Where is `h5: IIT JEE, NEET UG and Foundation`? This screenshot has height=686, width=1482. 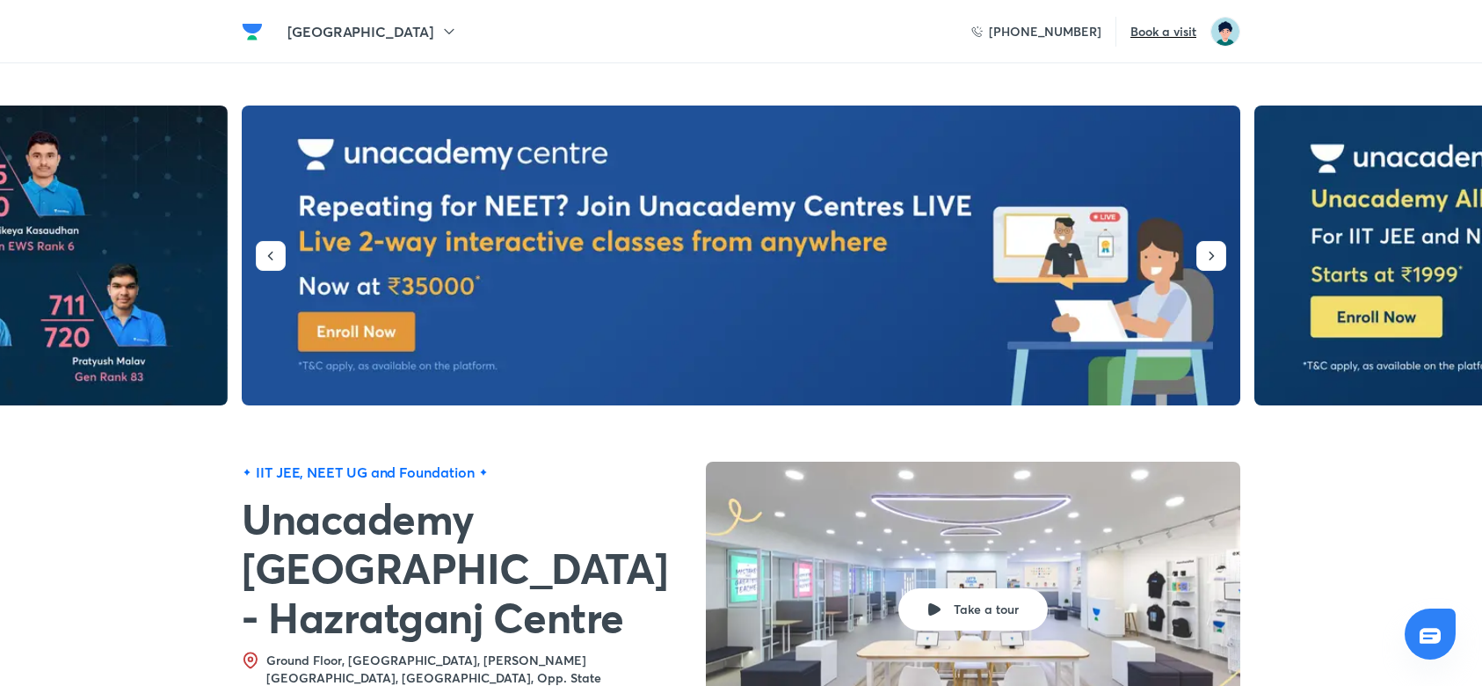 h5: IIT JEE, NEET UG and Foundation is located at coordinates (365, 472).